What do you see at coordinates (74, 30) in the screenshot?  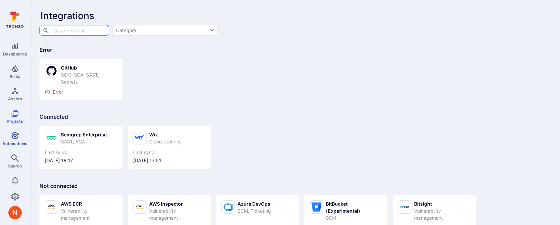 I see `input: Search by title` at bounding box center [74, 30].